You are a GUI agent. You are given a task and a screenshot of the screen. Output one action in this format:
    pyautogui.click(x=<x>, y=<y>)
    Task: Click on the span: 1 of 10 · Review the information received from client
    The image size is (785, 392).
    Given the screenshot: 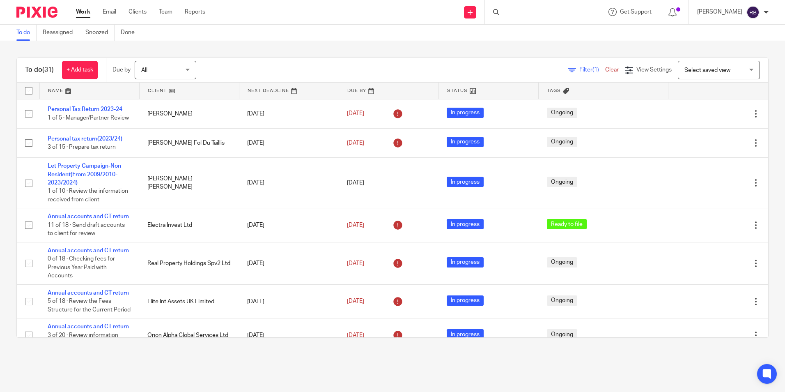 What is the action you would take?
    pyautogui.click(x=88, y=195)
    